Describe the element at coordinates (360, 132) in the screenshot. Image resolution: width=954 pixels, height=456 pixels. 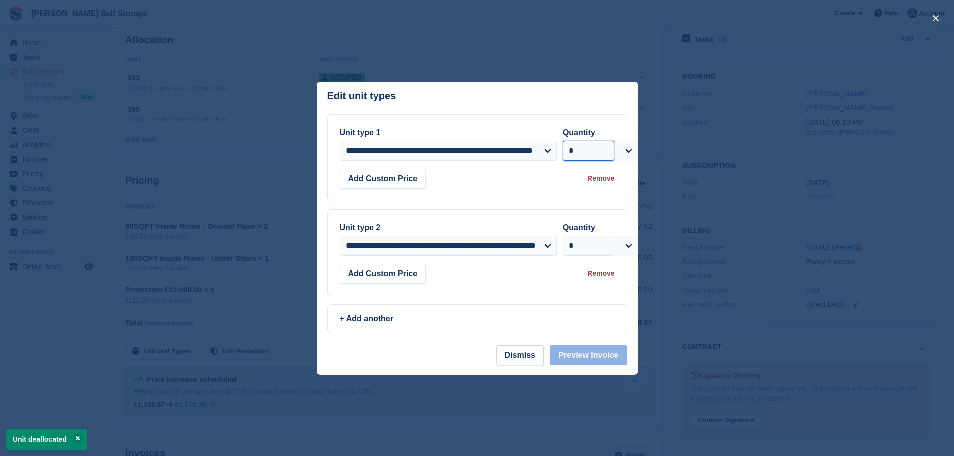
I see `label: Unit type 1` at that location.